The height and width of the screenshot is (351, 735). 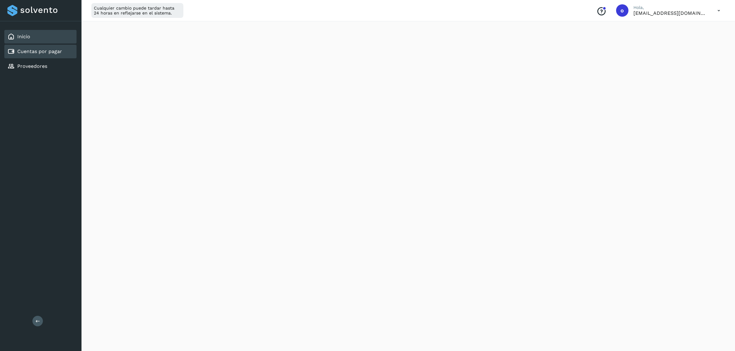 I want to click on div: Cualquier cambio puede tardar hasta 24 horas en reflejarse en el sistema., so click(x=137, y=10).